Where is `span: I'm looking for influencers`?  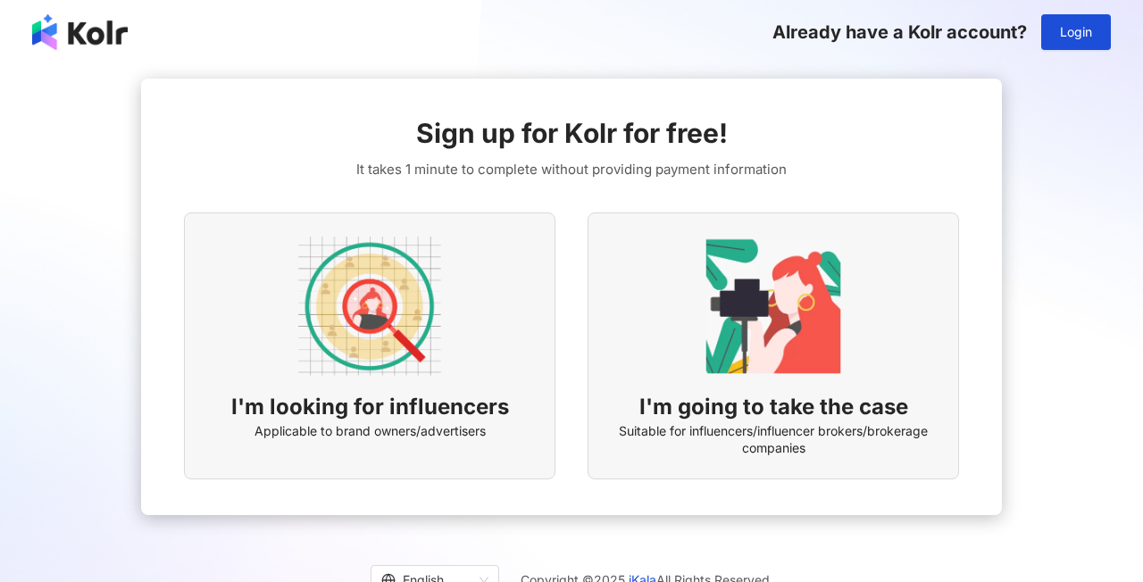 span: I'm looking for influencers is located at coordinates (370, 407).